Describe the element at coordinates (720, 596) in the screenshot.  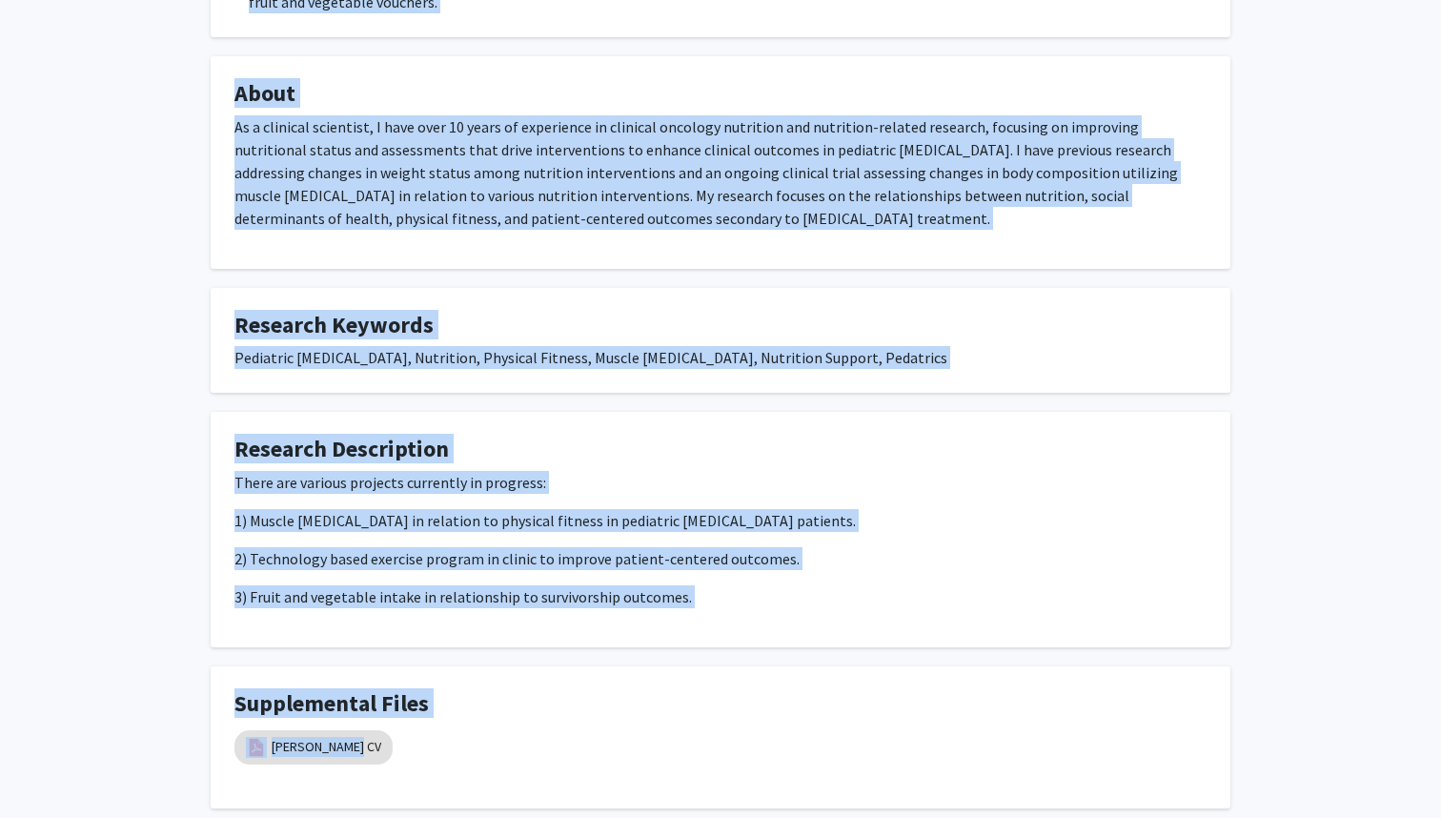
I see `p: 3) Fruit and vegetable intake in relationship to survivorship outcomes.` at that location.